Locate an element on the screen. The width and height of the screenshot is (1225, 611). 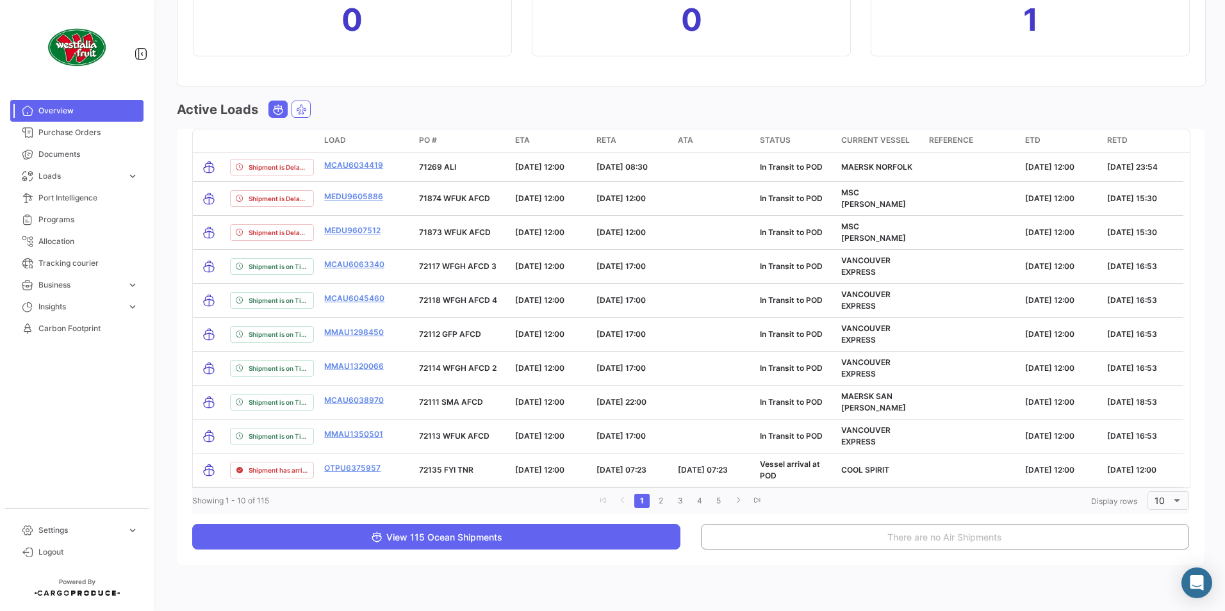
button: Ocean is located at coordinates (278, 109).